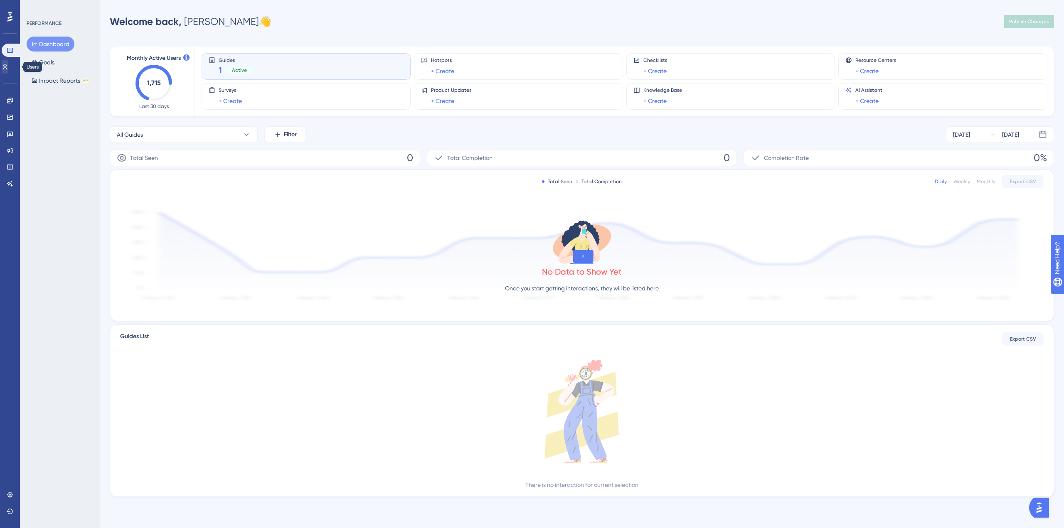  I want to click on span: Last 30 days, so click(154, 106).